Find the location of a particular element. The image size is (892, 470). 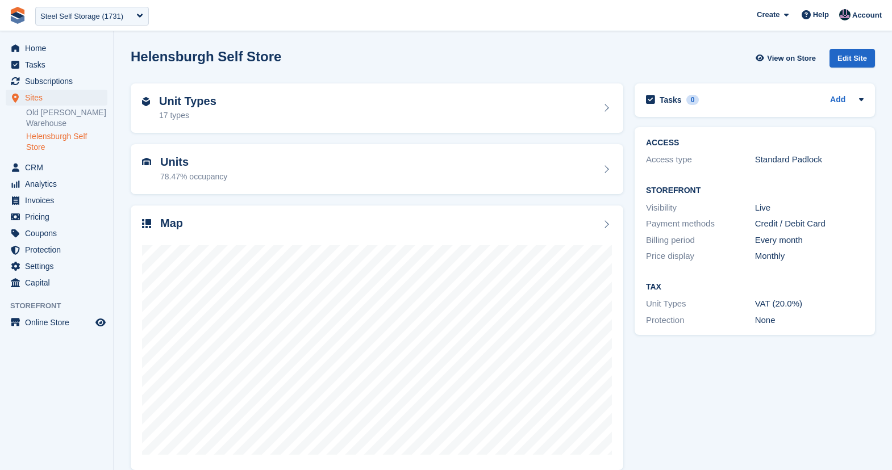

h2: Map is located at coordinates (172, 223).